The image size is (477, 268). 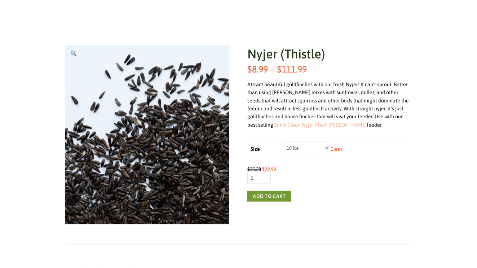 What do you see at coordinates (336, 149) in the screenshot?
I see `a: Clear options` at bounding box center [336, 149].